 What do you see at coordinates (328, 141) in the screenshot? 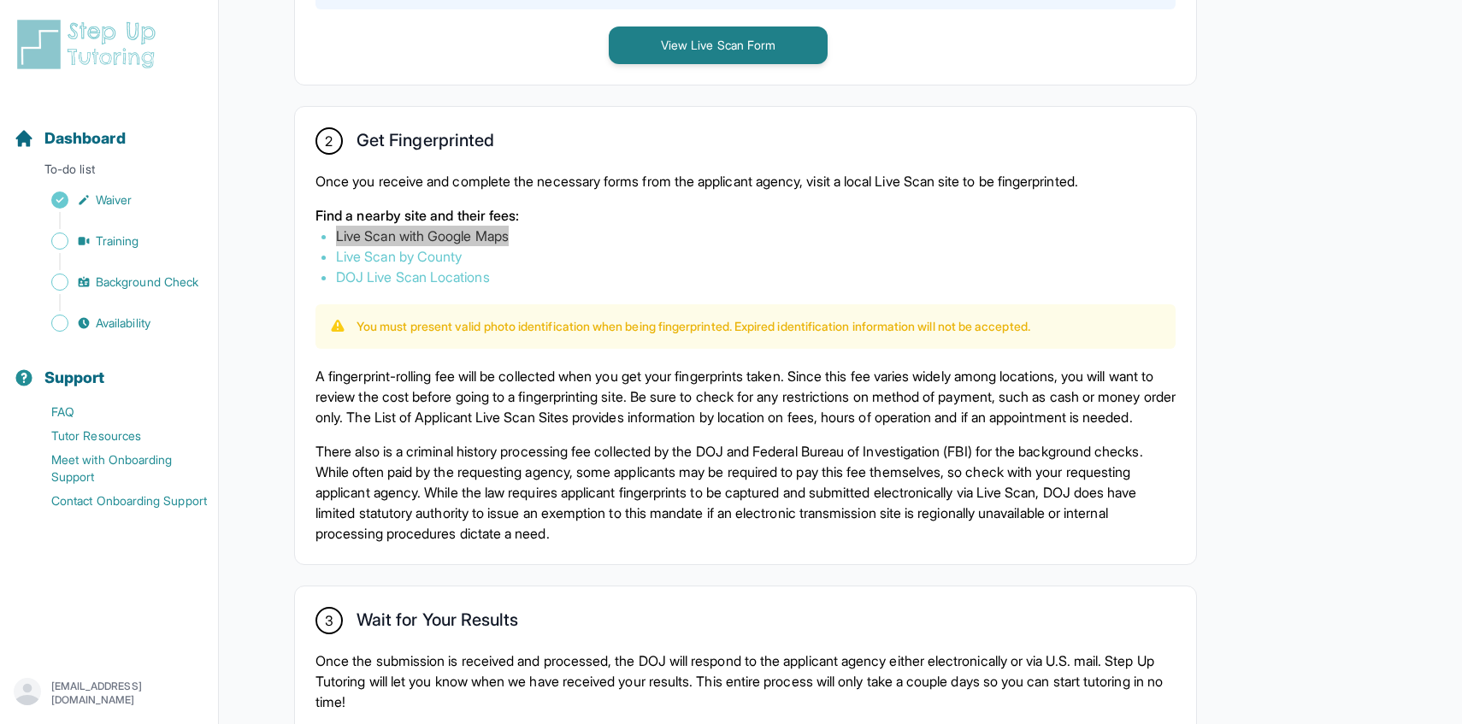
I see `span: 2` at bounding box center [328, 141].